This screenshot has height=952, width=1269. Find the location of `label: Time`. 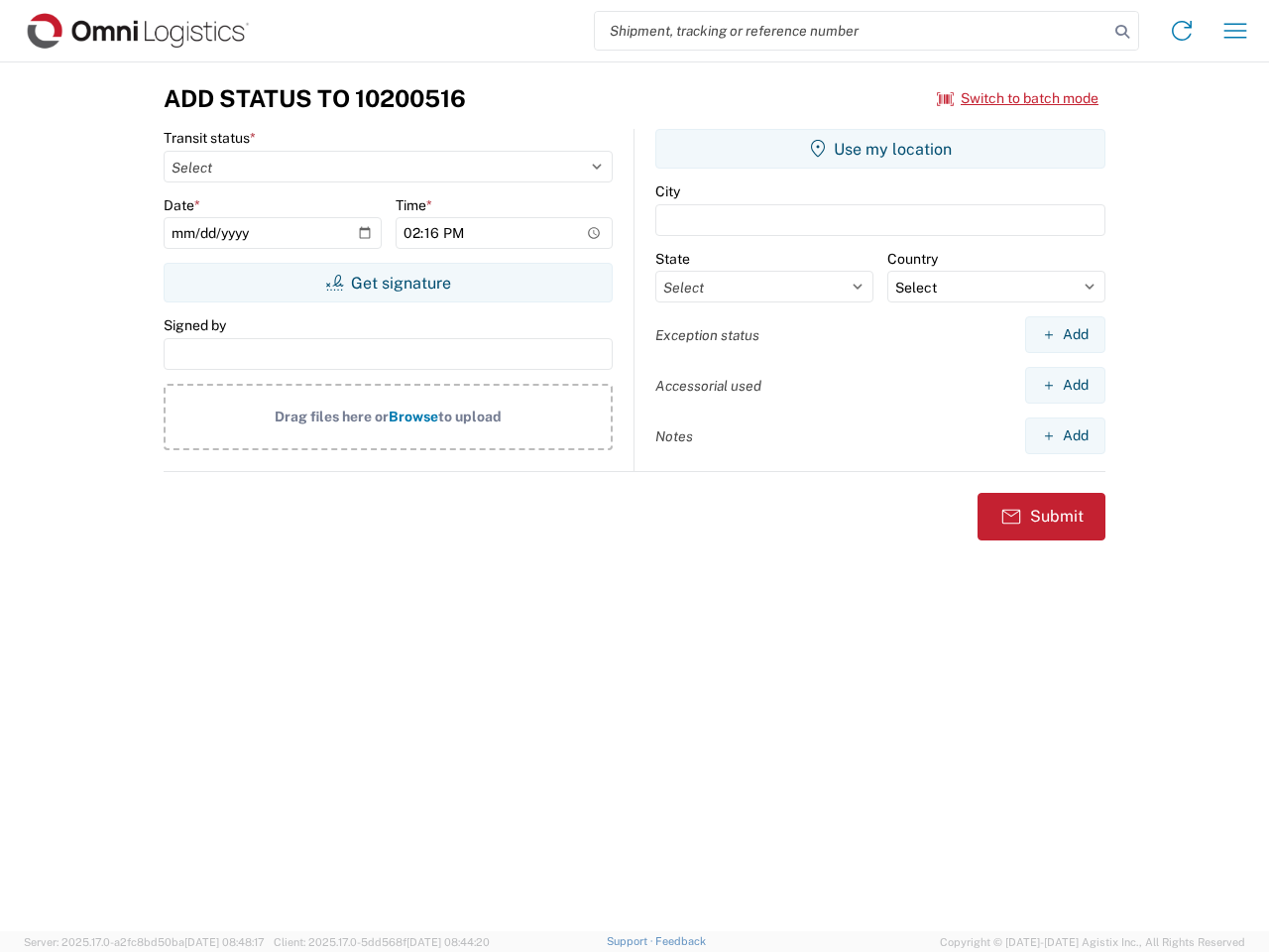

label: Time is located at coordinates (413, 205).